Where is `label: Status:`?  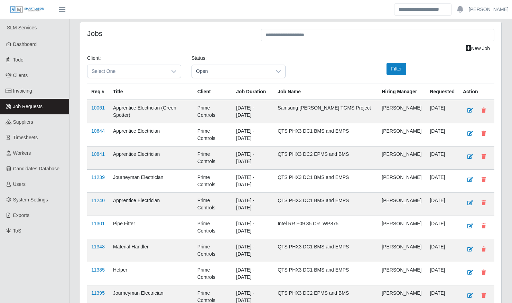 label: Status: is located at coordinates (199, 58).